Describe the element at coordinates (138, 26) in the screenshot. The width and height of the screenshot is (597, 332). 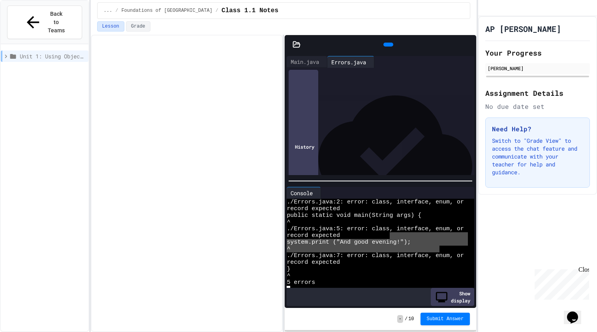
I see `button: Grade` at that location.